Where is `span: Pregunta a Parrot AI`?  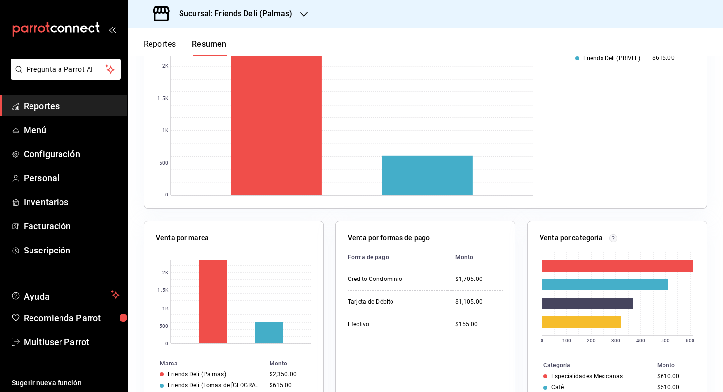
span: Pregunta a Parrot AI is located at coordinates (66, 69).